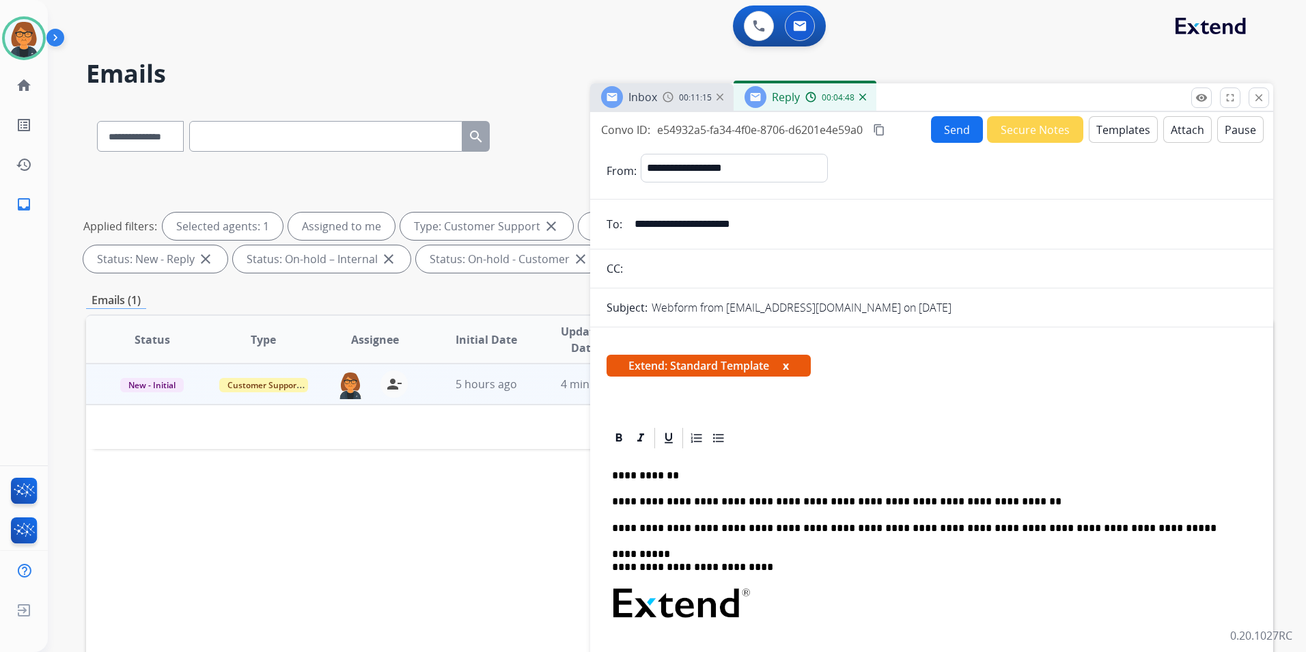  Describe the element at coordinates (669, 438) in the screenshot. I see `div: Underline` at that location.